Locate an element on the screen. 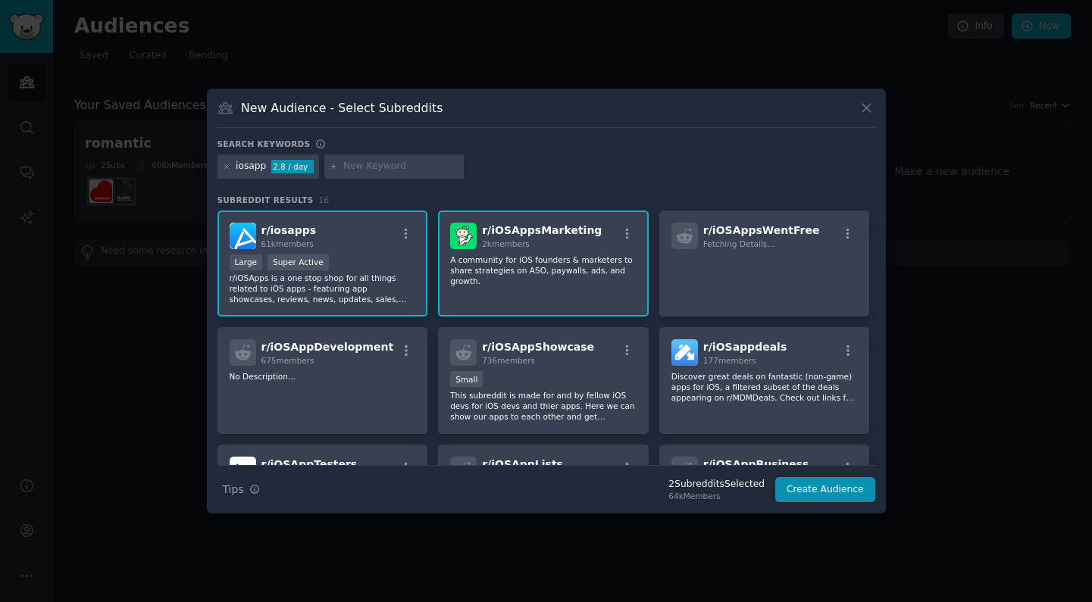 This screenshot has width=1092, height=602. span: Tips is located at coordinates (233, 489).